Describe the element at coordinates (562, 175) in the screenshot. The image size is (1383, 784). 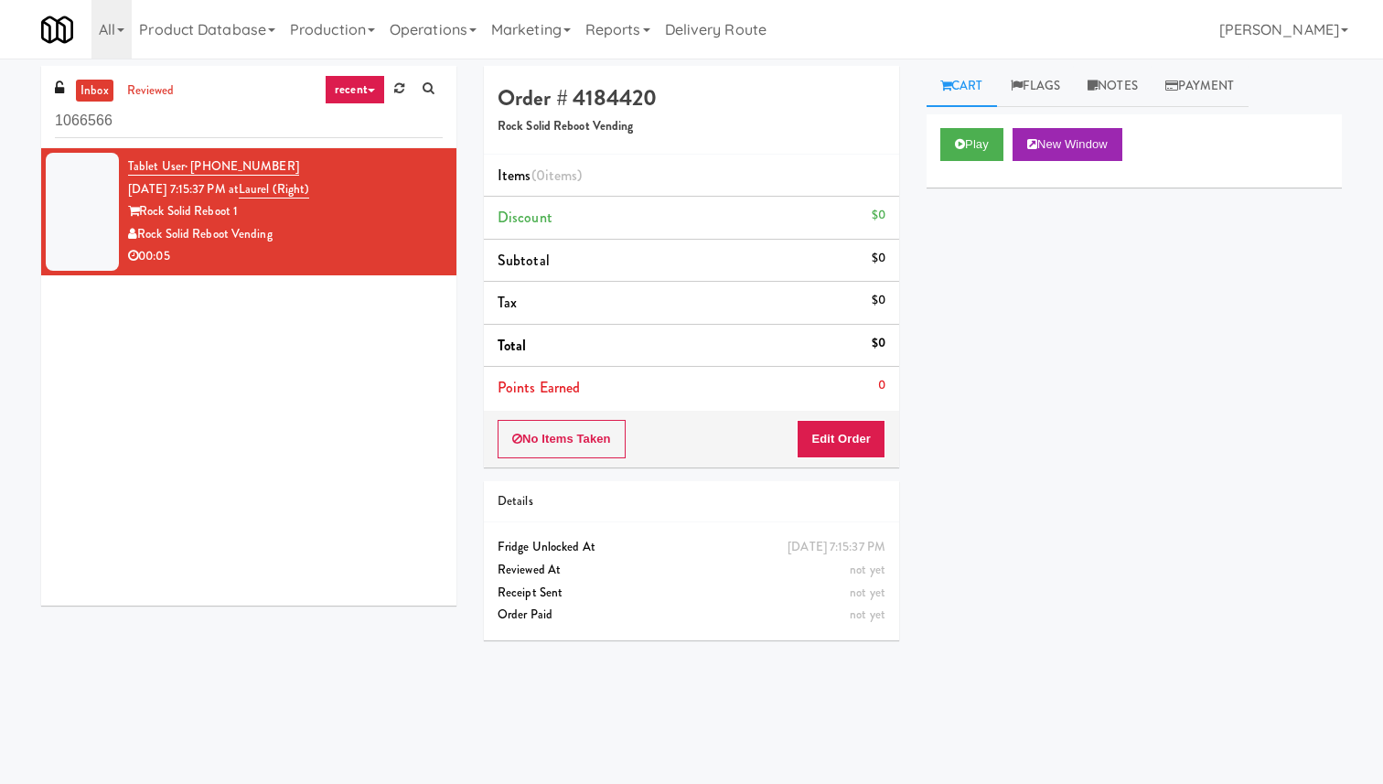
I see `ng-pluralize: items` at that location.